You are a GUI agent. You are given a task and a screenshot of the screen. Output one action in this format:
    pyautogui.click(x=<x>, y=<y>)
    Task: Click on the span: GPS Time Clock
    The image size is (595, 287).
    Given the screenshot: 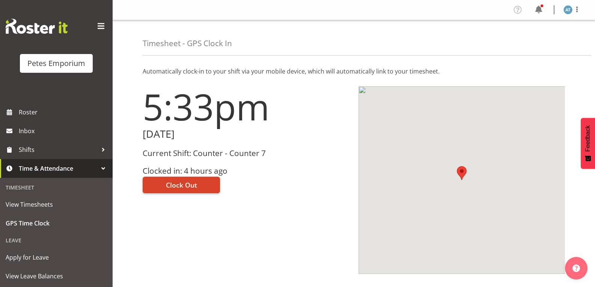 What is the action you would take?
    pyautogui.click(x=56, y=223)
    